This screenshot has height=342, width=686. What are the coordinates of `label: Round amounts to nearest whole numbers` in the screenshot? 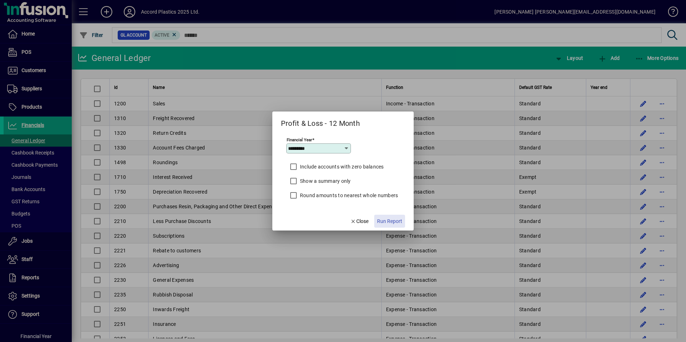 It's located at (348, 196).